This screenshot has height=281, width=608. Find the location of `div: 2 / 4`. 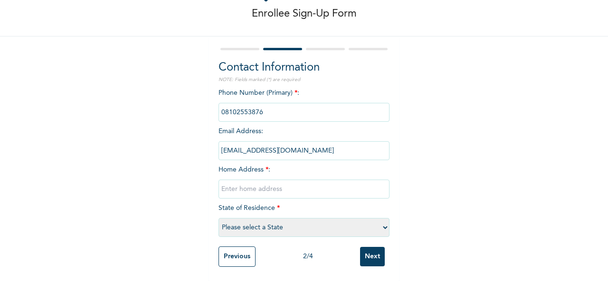

div: 2 / 4 is located at coordinates (308, 257).